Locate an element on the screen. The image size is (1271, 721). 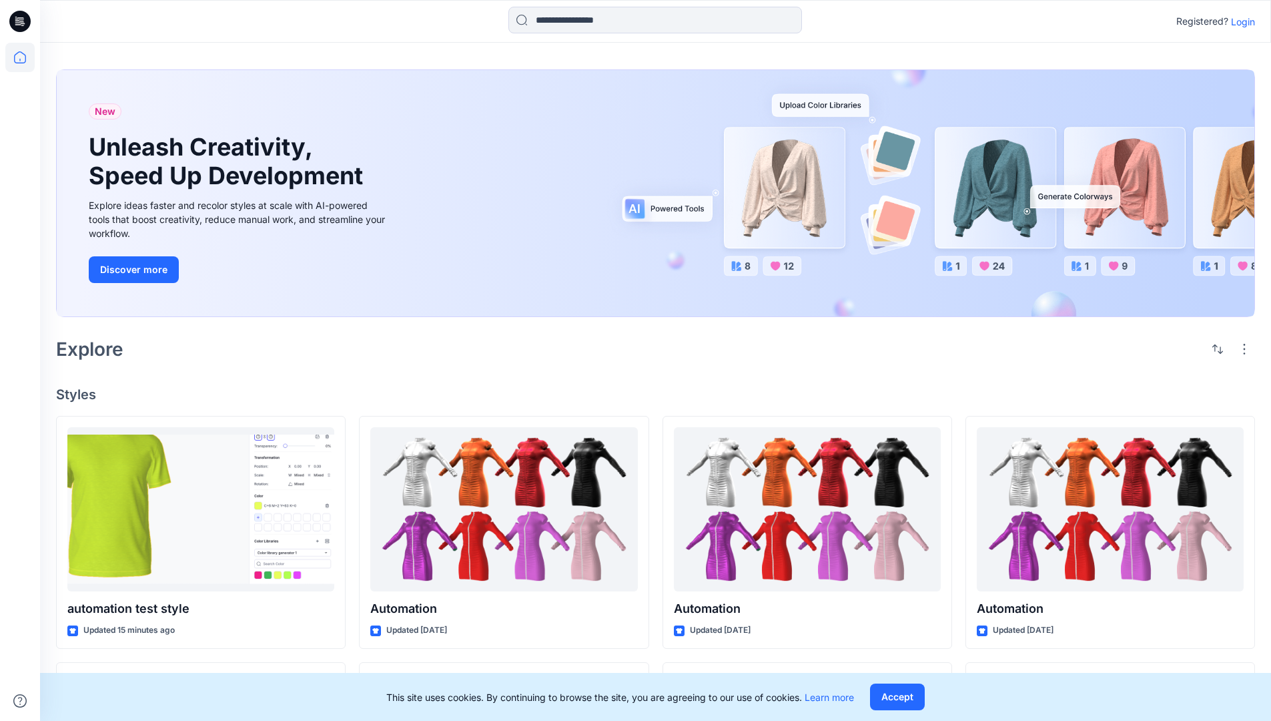
a: automation test style is located at coordinates (201, 509).